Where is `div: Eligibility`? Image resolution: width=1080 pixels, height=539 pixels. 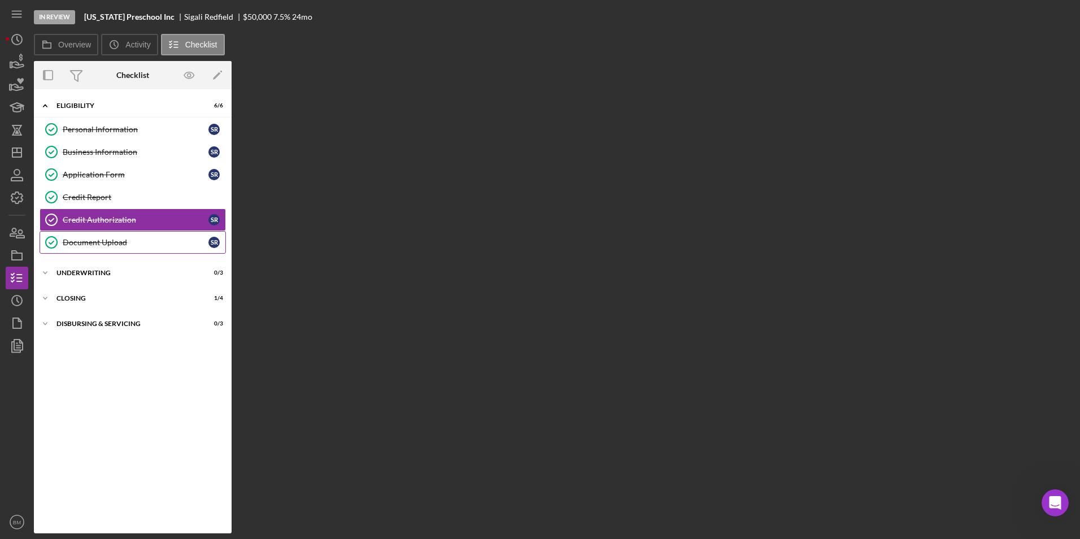
div: Eligibility is located at coordinates (125, 106).